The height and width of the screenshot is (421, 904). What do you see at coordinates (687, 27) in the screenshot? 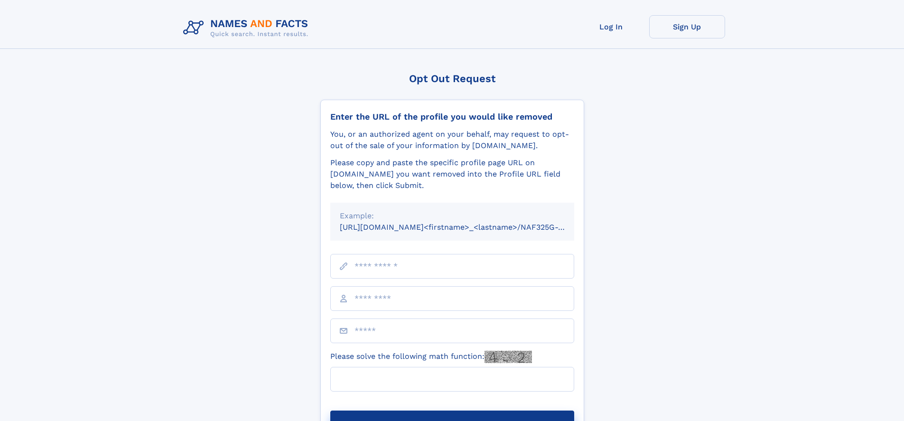
I see `a: Sign Up` at bounding box center [687, 27].